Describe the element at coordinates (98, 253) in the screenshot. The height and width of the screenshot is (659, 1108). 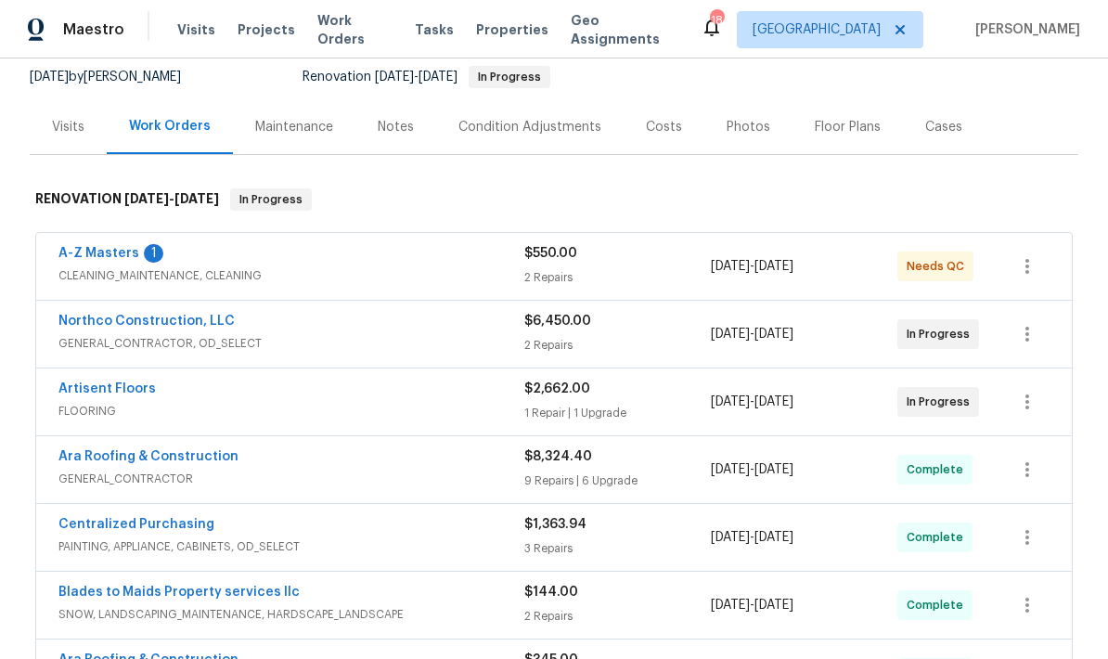
I see `a: A-Z Masters` at that location.